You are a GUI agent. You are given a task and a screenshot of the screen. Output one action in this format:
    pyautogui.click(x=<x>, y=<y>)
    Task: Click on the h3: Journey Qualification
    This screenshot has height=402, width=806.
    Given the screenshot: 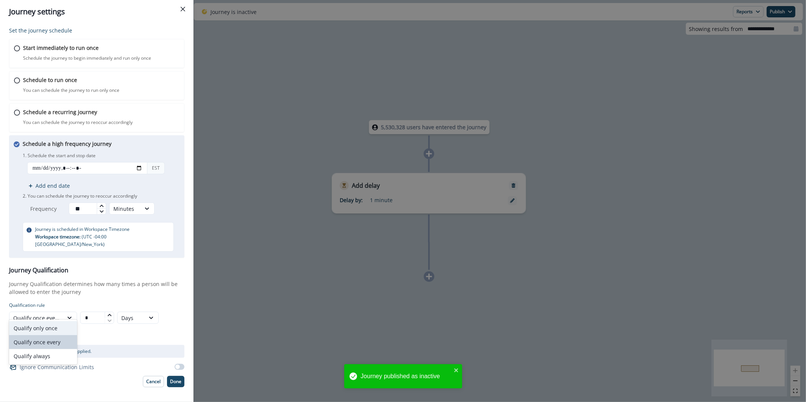 What is the action you would take?
    pyautogui.click(x=97, y=270)
    